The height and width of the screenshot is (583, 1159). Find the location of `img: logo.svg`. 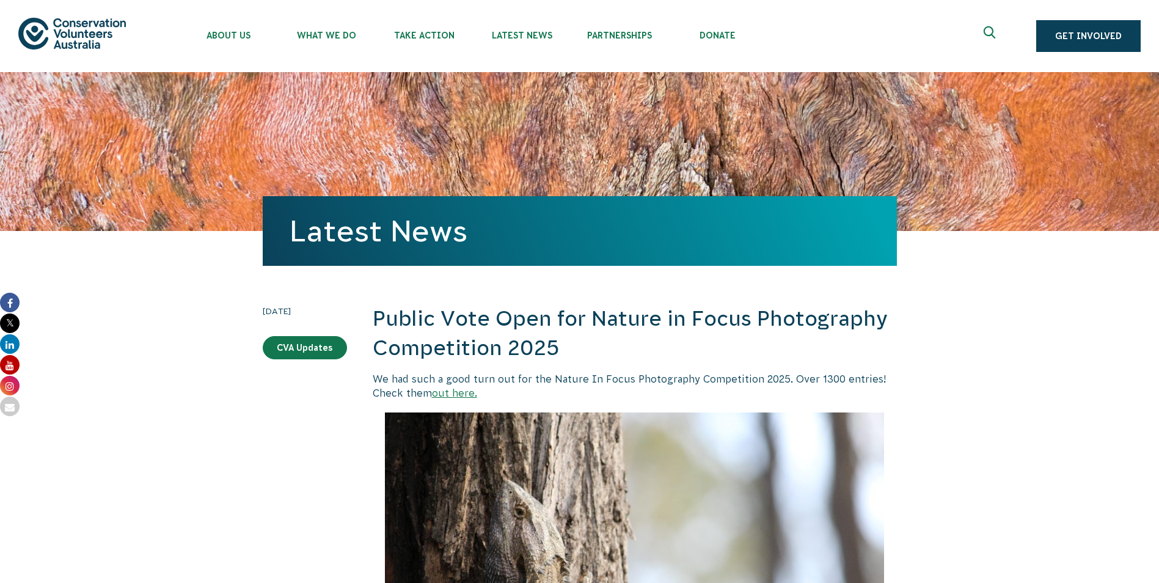

img: logo.svg is located at coordinates (72, 33).